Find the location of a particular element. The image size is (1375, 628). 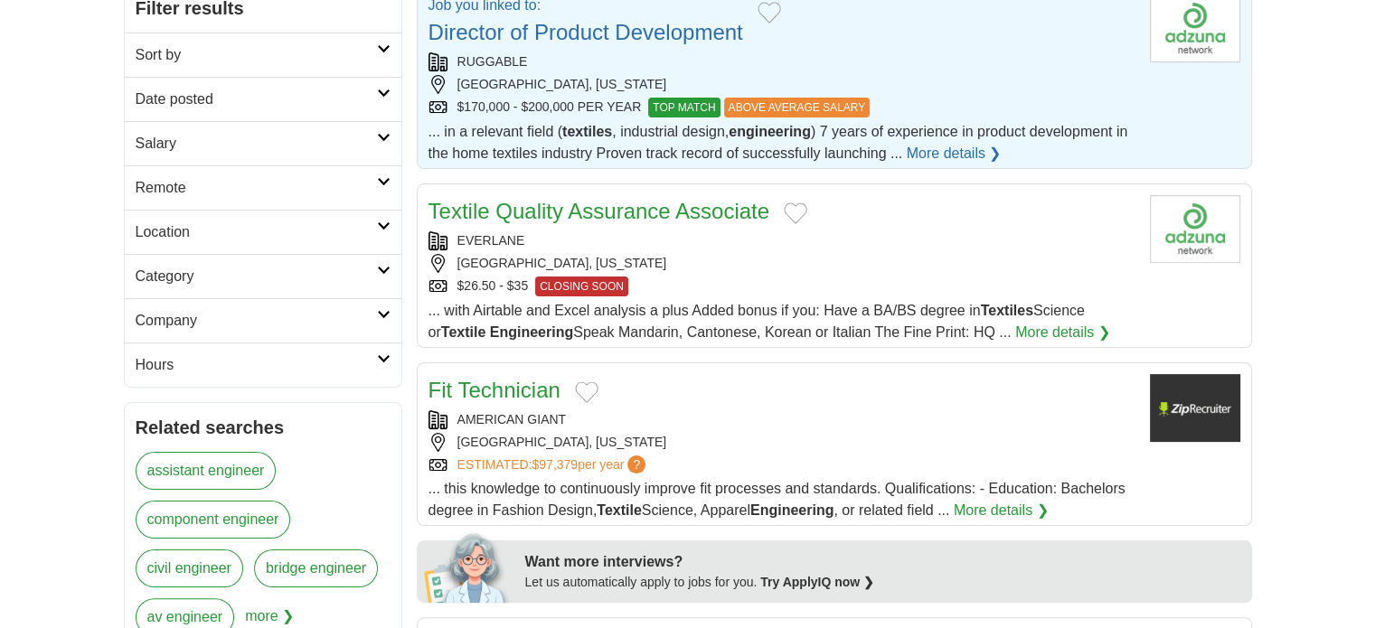

h2: Remote is located at coordinates (256, 188).